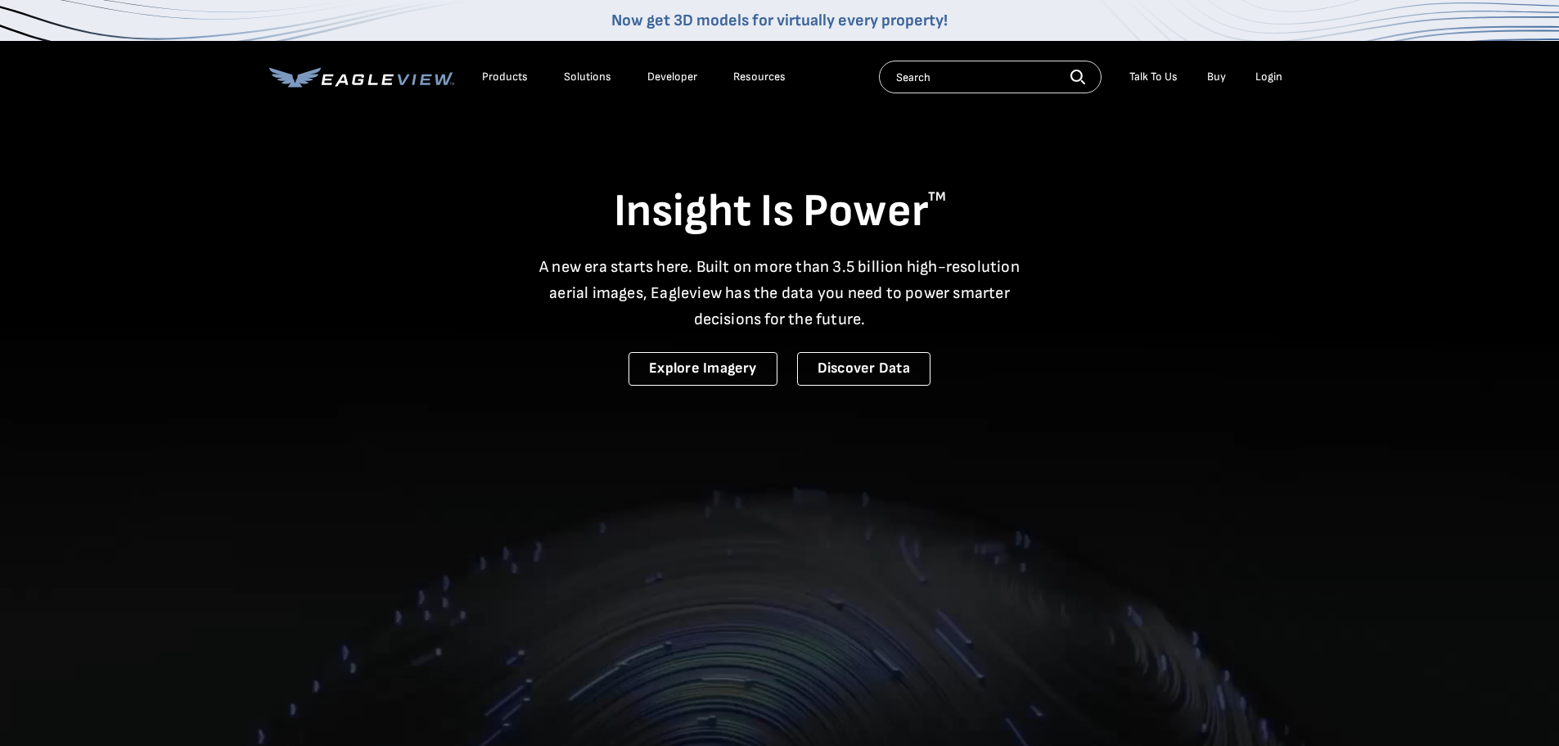 Image resolution: width=1559 pixels, height=746 pixels. What do you see at coordinates (588, 77) in the screenshot?
I see `div: Solutions` at bounding box center [588, 77].